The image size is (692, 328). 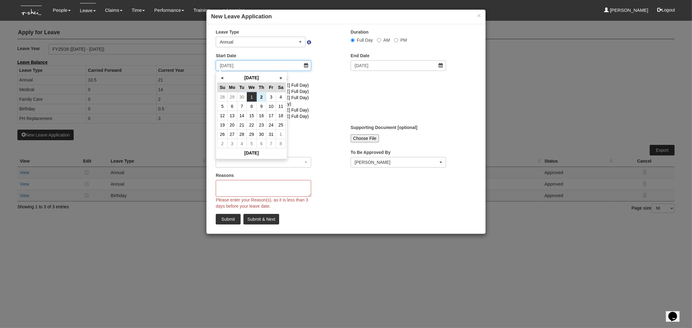 I want to click on th: Su, so click(x=222, y=87).